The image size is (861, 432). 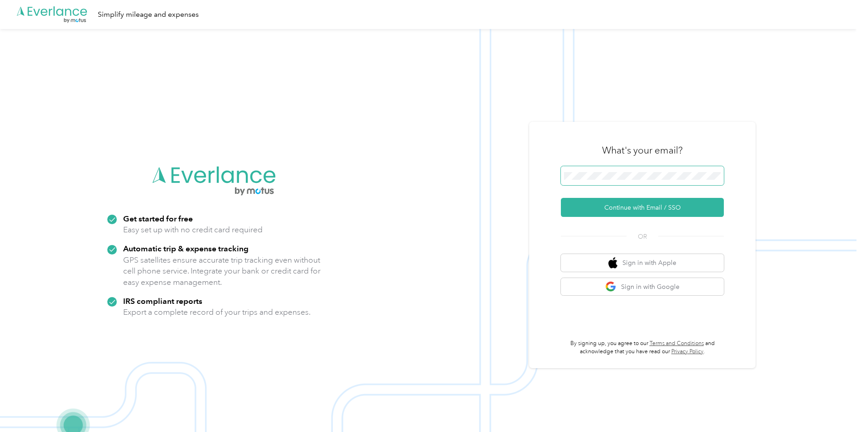 I want to click on button: google logoSign in with Google, so click(x=642, y=287).